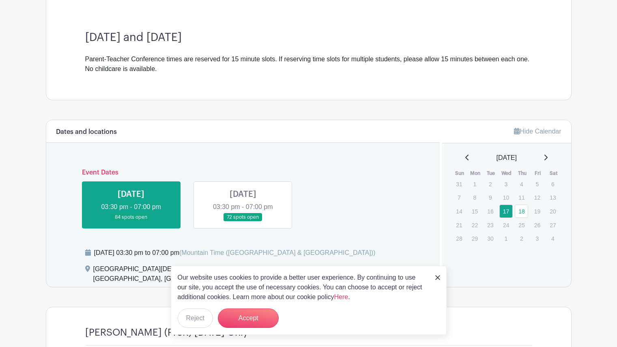 The height and width of the screenshot is (347, 617). Describe the element at coordinates (475, 173) in the screenshot. I see `th: Mon` at that location.